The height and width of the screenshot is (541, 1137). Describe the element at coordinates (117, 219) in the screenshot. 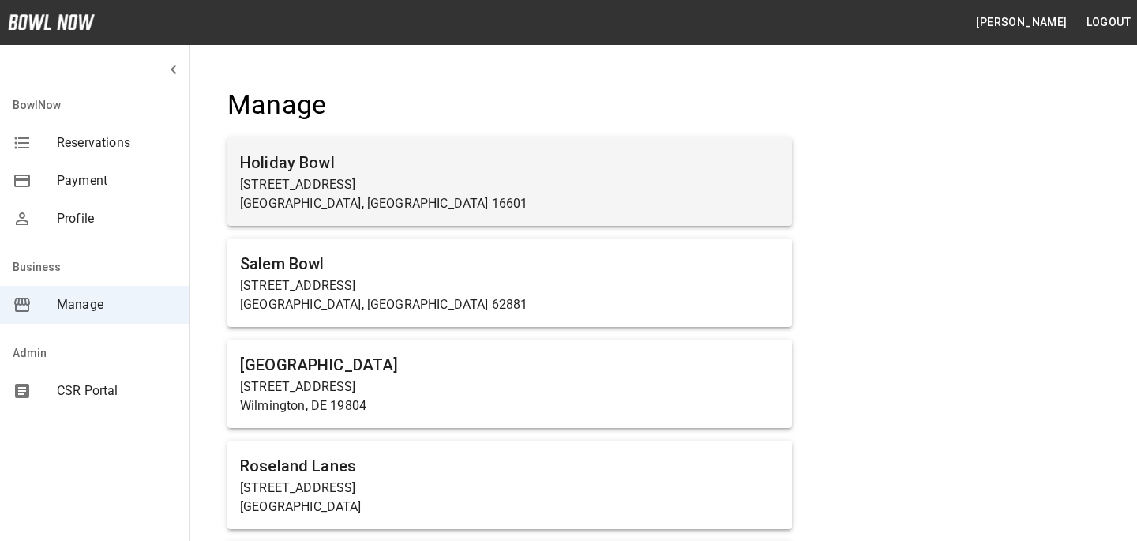

I see `span: Profile` at that location.